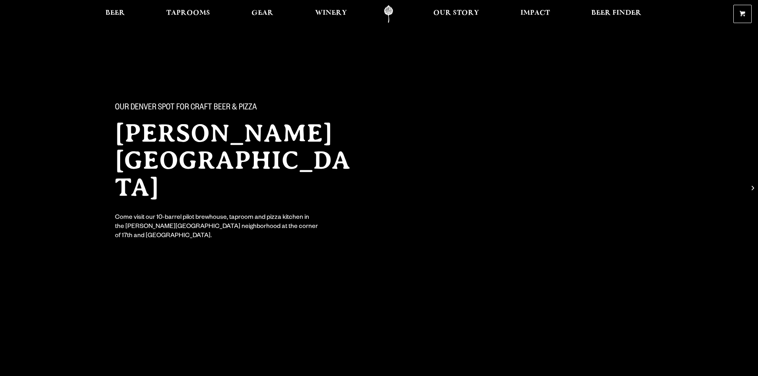  What do you see at coordinates (188, 14) in the screenshot?
I see `a: Taprooms` at bounding box center [188, 14].